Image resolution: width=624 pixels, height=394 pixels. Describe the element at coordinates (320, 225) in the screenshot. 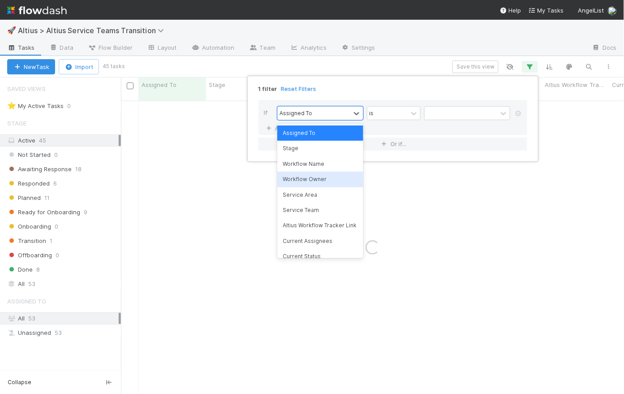

I see `div: Altius Workflow Tracker Link` at that location.